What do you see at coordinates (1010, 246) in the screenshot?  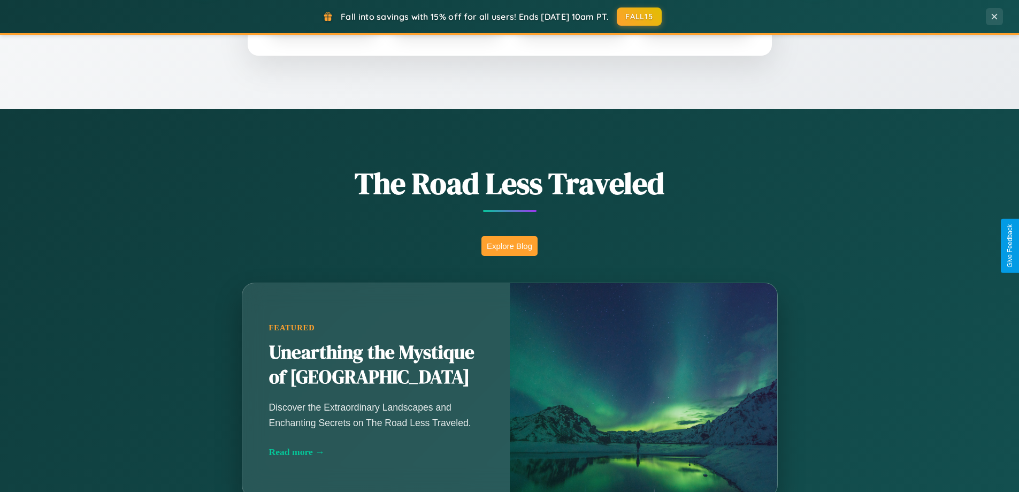 I see `div: Give Feedback` at bounding box center [1010, 246].